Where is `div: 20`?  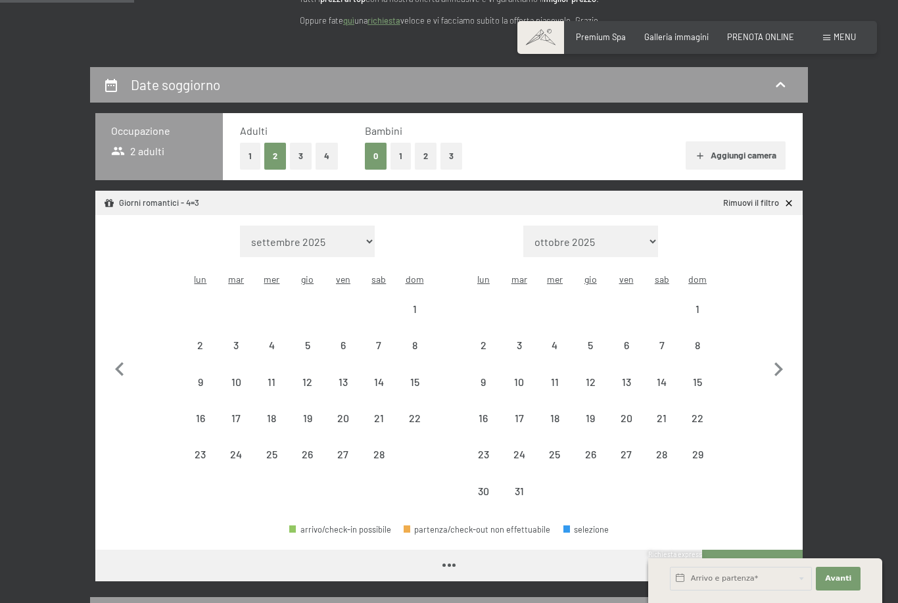 div: 20 is located at coordinates (343, 429).